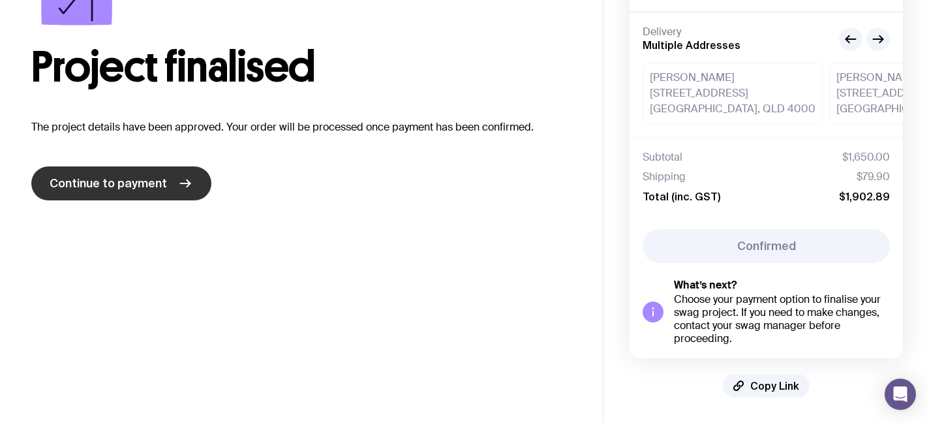 Image resolution: width=929 pixels, height=423 pixels. I want to click on h1: Project finalised, so click(301, 67).